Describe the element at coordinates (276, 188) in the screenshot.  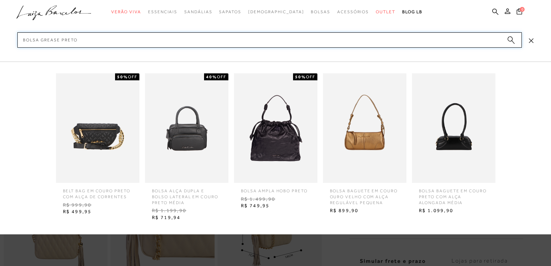
I see `span: BOLSA AMPLA HOBO PRETO` at that location.